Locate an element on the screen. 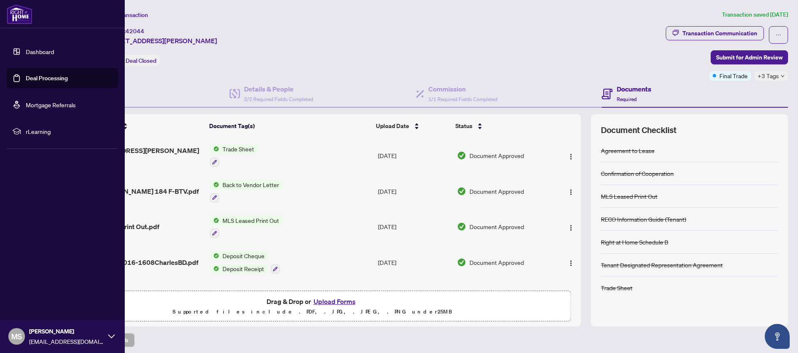 This screenshot has width=798, height=353. span: down is located at coordinates (783, 76).